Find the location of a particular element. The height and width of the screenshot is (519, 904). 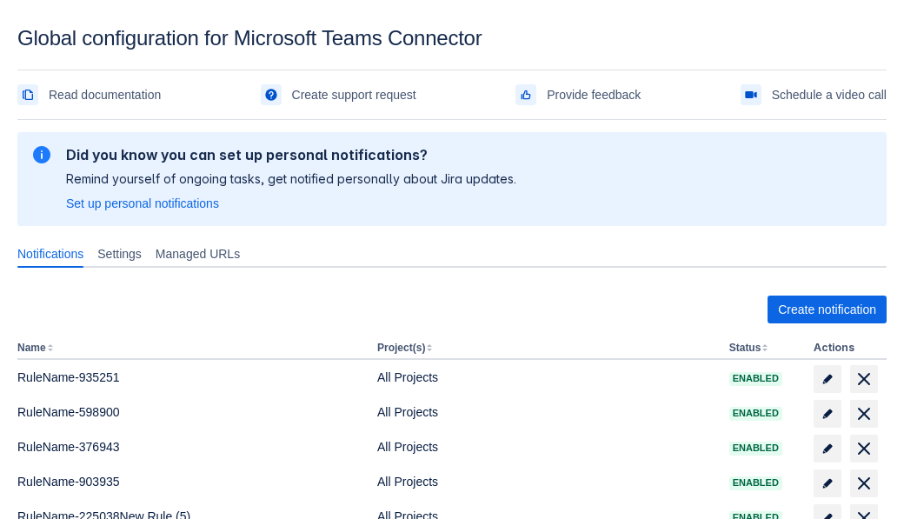

span: Create support request is located at coordinates (354, 95).